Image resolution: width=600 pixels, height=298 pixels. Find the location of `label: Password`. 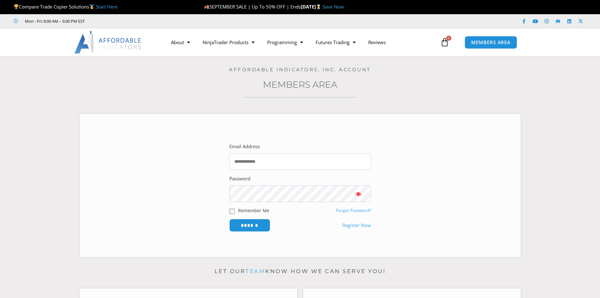

label: Password is located at coordinates (240, 179).